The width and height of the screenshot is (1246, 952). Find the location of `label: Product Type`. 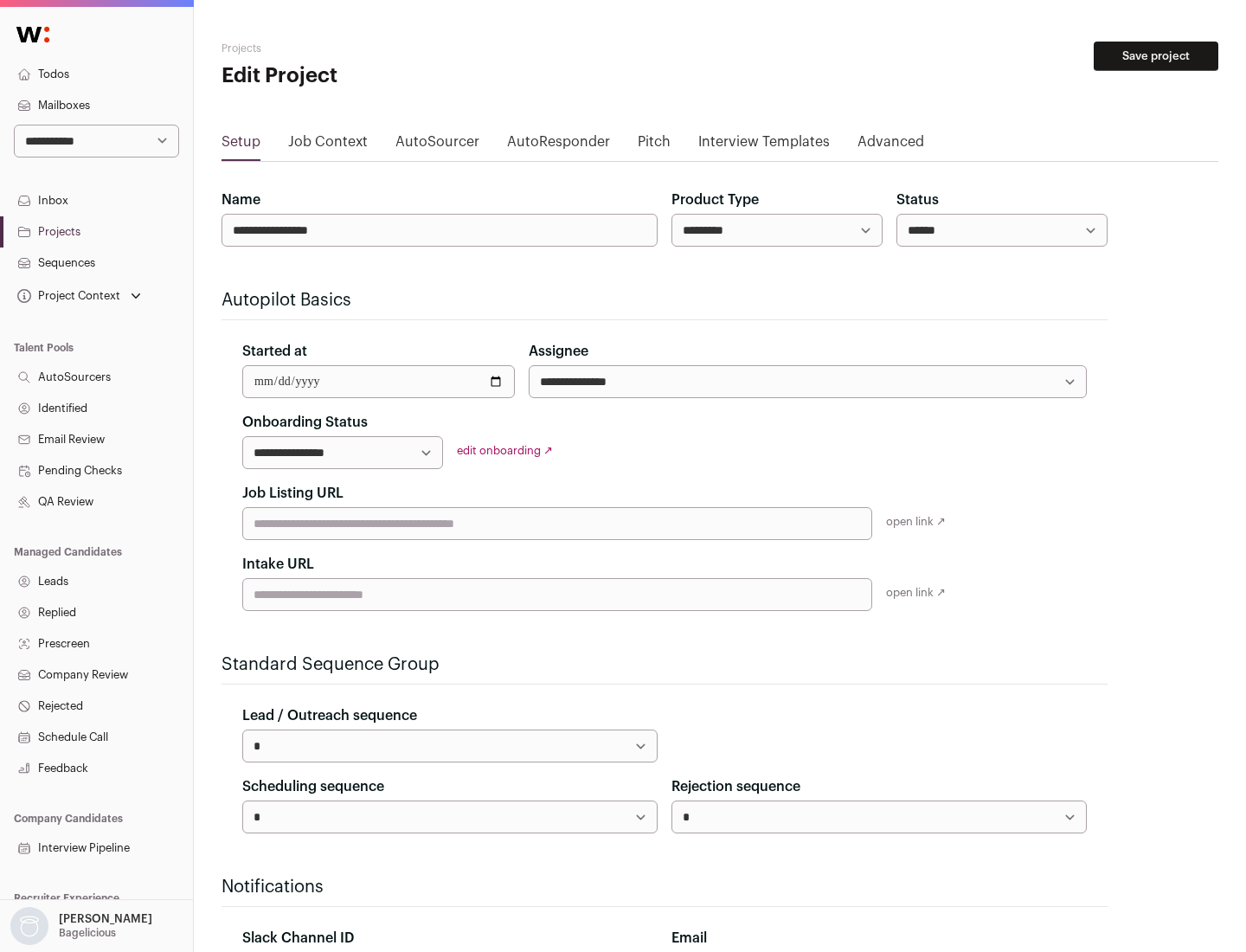

label: Product Type is located at coordinates (715, 199).